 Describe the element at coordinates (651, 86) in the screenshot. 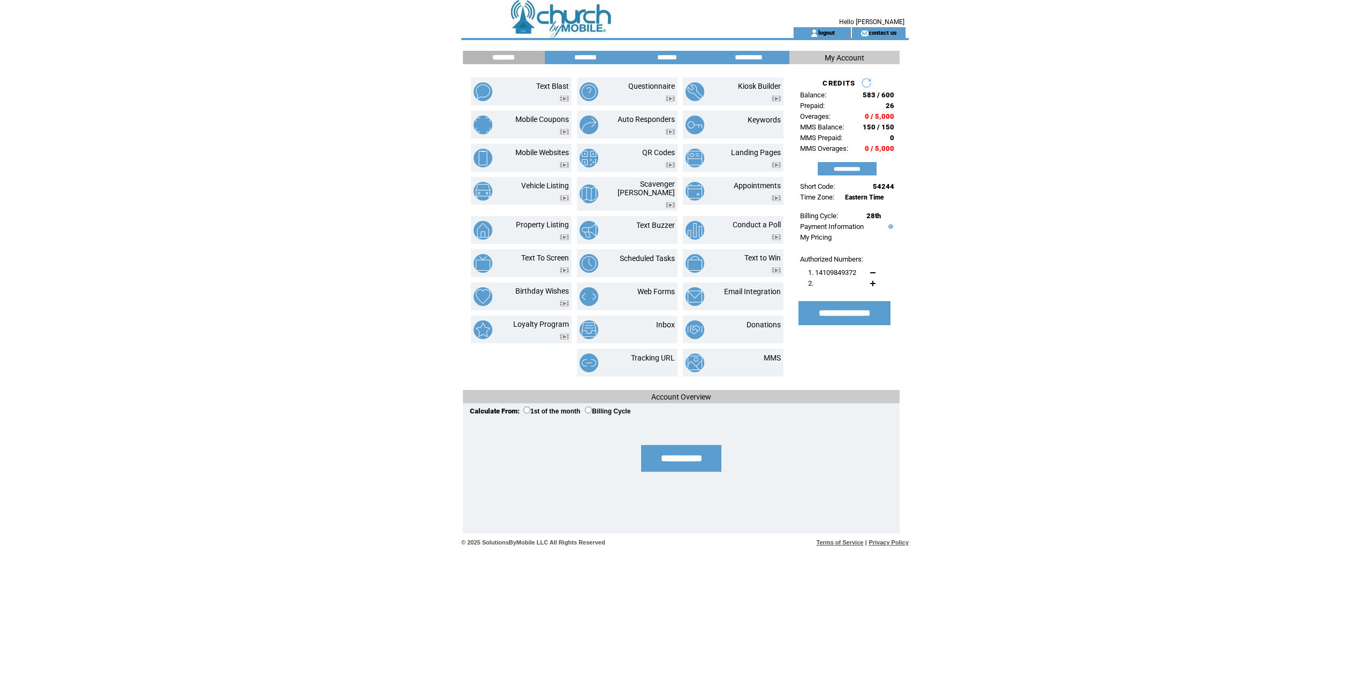

I see `a: Questionnaire` at that location.